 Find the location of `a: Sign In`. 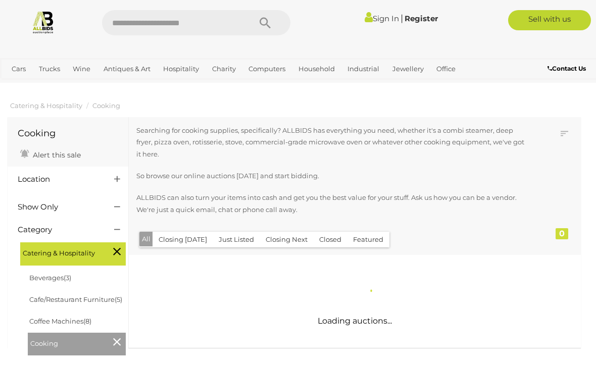

a: Sign In is located at coordinates (382, 18).